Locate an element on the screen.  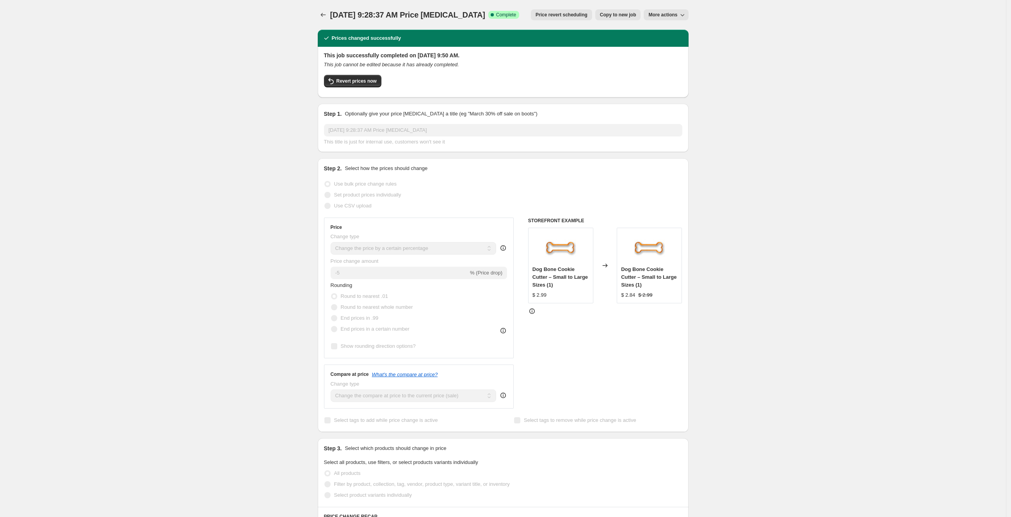
span: End prices in .99 is located at coordinates (359, 318).